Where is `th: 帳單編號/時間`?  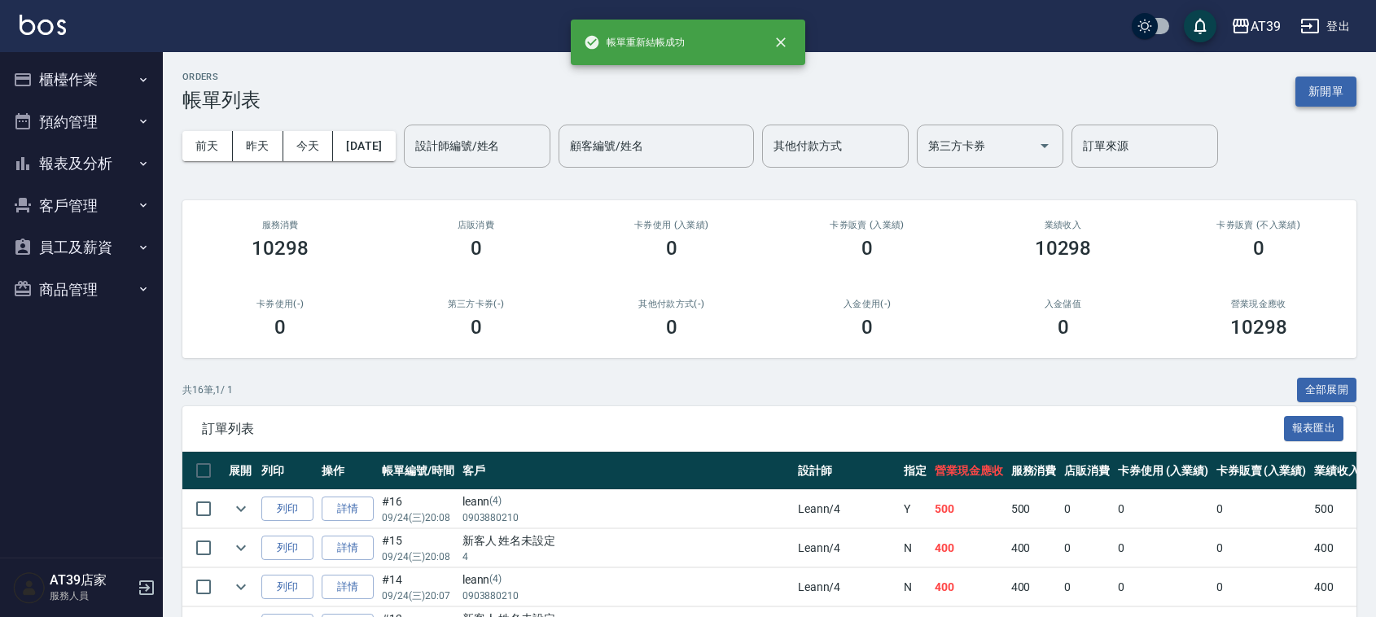
th: 帳單編號/時間 is located at coordinates (418, 471).